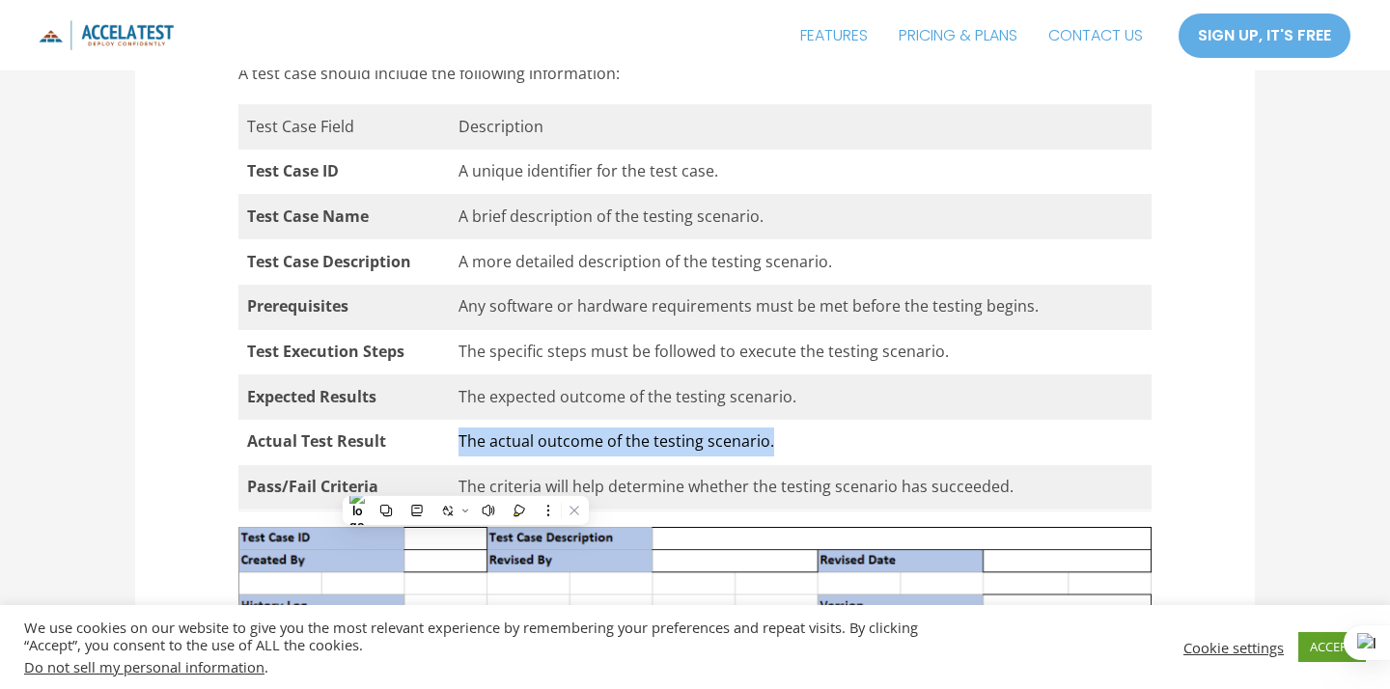 Image resolution: width=1390 pixels, height=689 pixels. Describe the element at coordinates (1265, 36) in the screenshot. I see `a: SIGN UP, IT'S FREE` at that location.